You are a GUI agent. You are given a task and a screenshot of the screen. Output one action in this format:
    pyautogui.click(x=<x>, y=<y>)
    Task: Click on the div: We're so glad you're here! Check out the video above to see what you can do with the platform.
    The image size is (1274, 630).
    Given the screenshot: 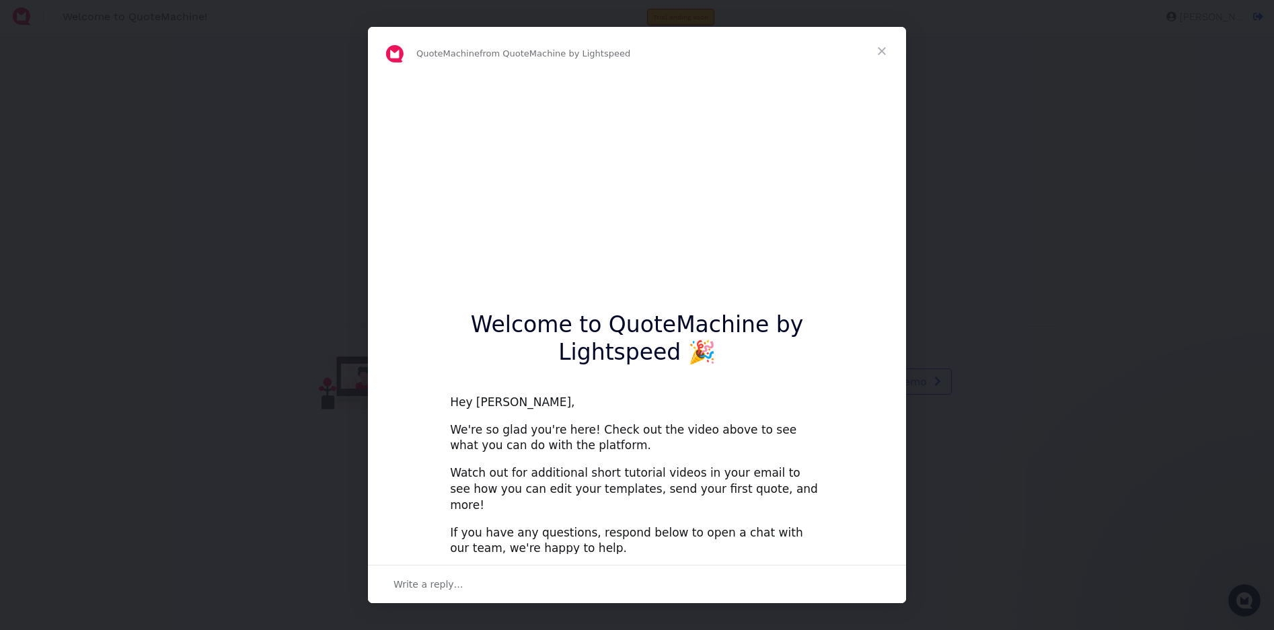 What is the action you would take?
    pyautogui.click(x=637, y=439)
    